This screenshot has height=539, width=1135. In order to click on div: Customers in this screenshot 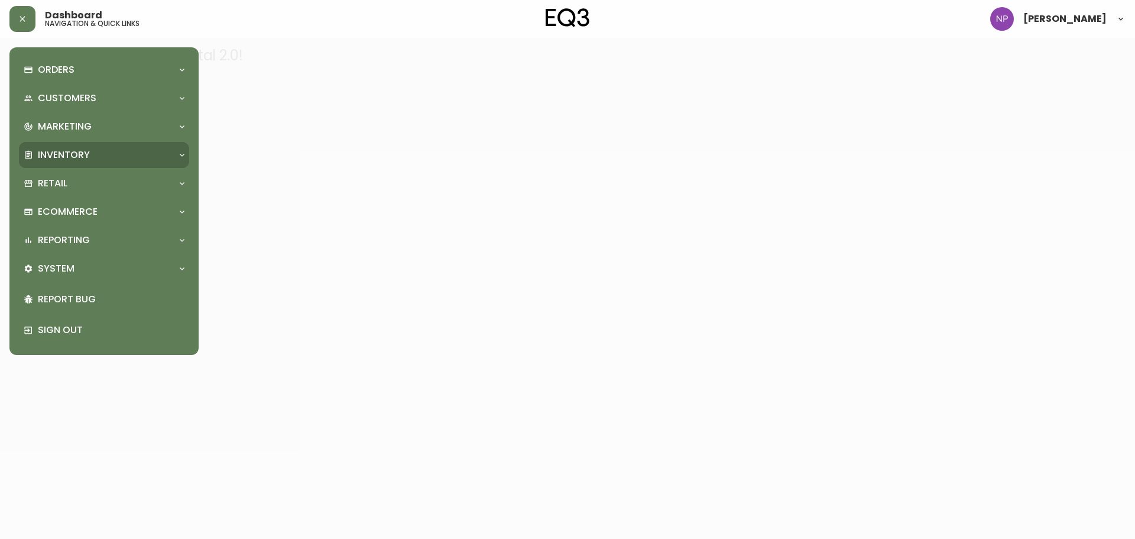, I will do `click(104, 98)`.